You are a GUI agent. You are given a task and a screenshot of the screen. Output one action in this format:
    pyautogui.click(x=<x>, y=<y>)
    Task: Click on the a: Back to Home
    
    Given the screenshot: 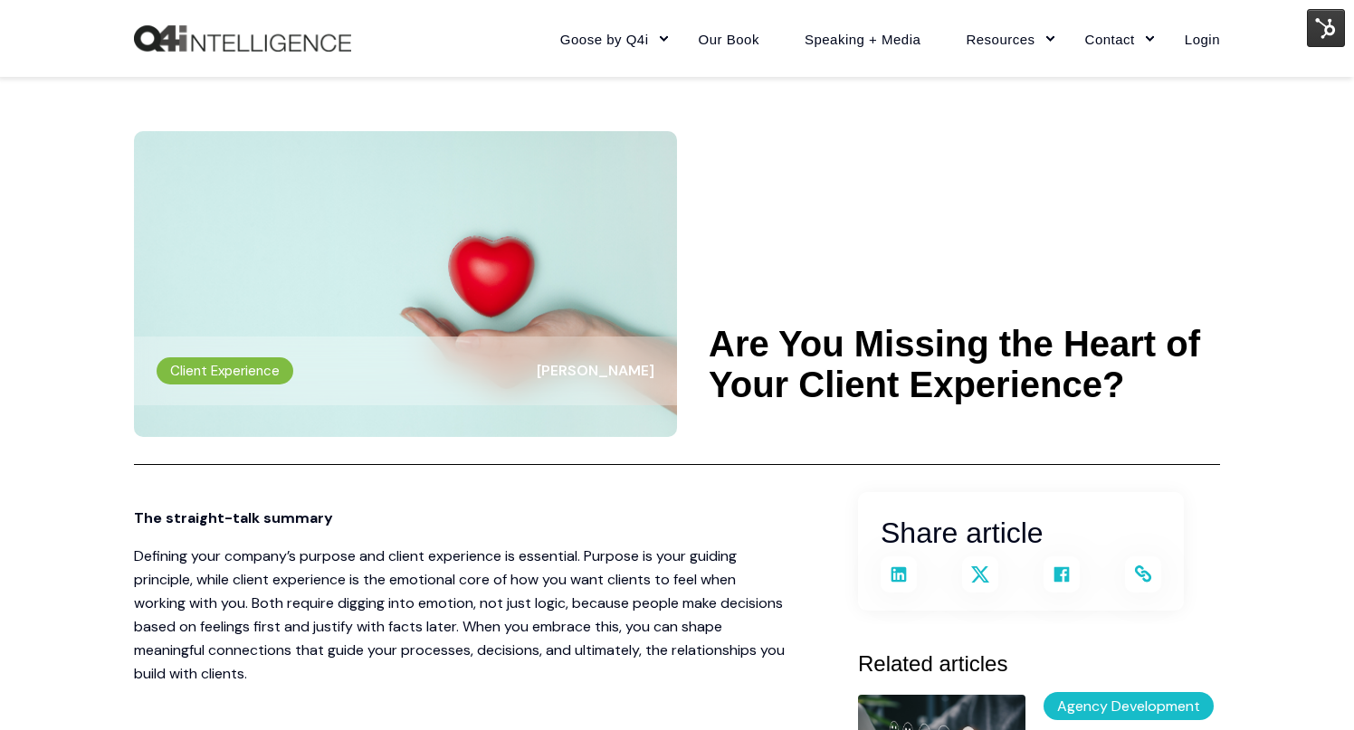 What is the action you would take?
    pyautogui.click(x=242, y=39)
    